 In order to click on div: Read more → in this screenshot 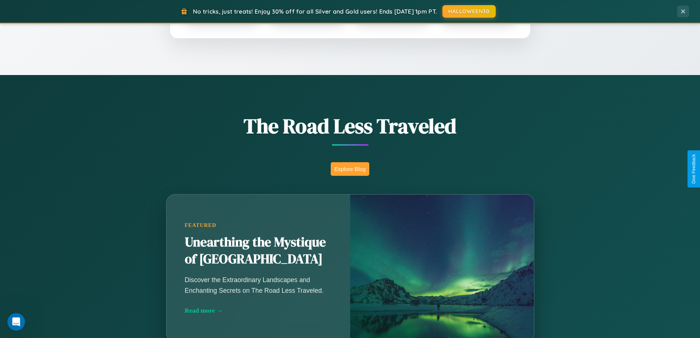, I will do `click(258, 310)`.